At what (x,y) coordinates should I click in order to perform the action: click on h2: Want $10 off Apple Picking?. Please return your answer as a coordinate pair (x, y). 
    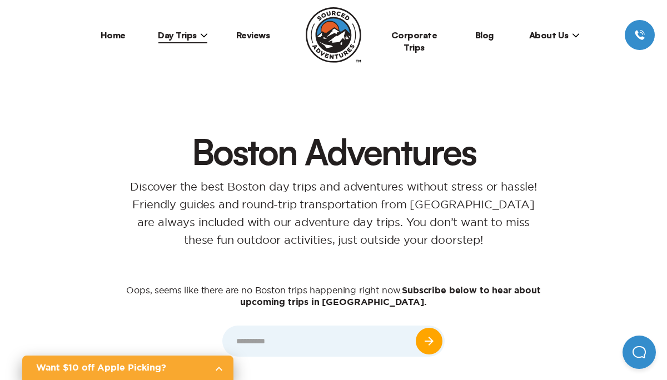
    Looking at the image, I should click on (121, 368).